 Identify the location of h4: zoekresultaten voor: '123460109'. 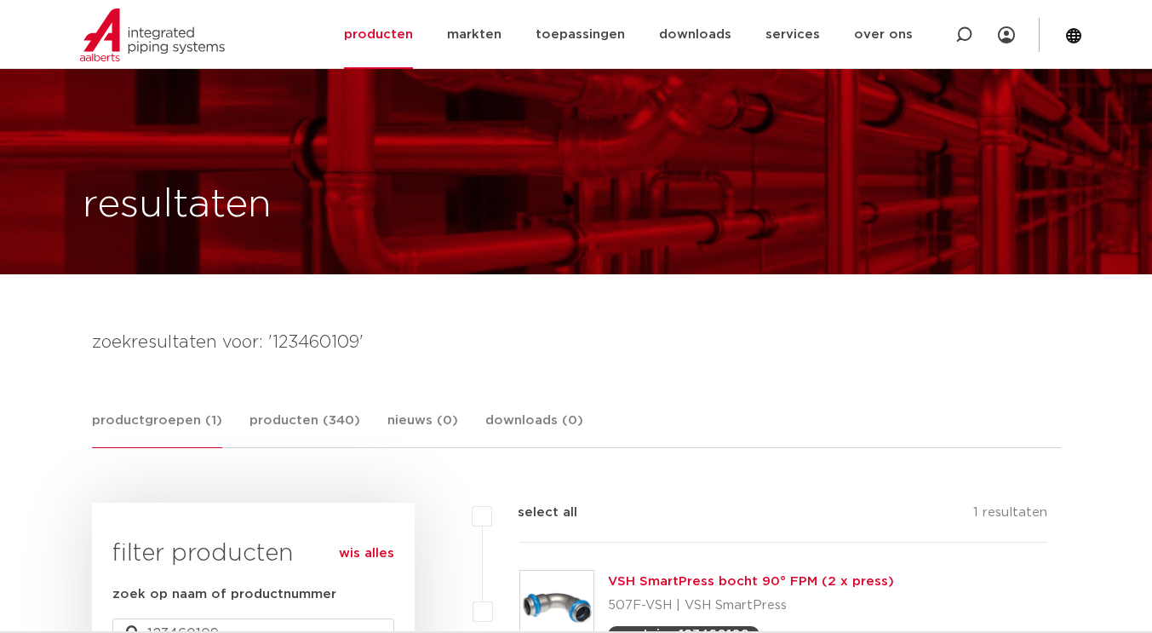
(576, 342).